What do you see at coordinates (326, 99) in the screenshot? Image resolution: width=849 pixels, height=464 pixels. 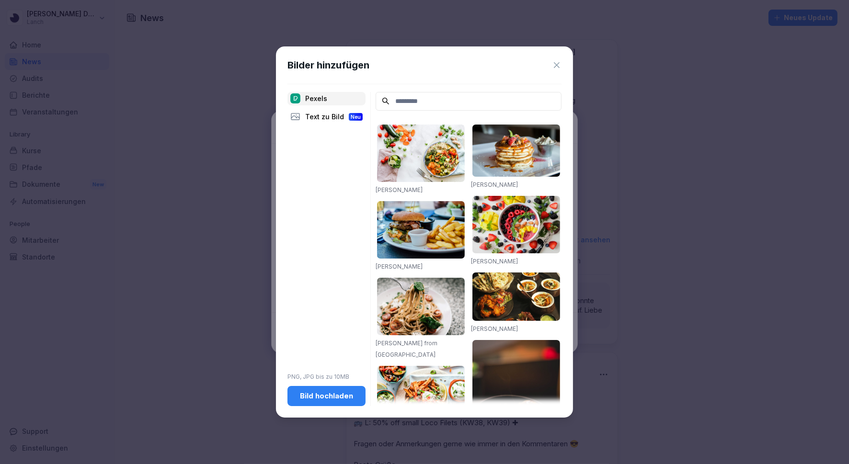 I see `div: Pexels` at bounding box center [326, 99].